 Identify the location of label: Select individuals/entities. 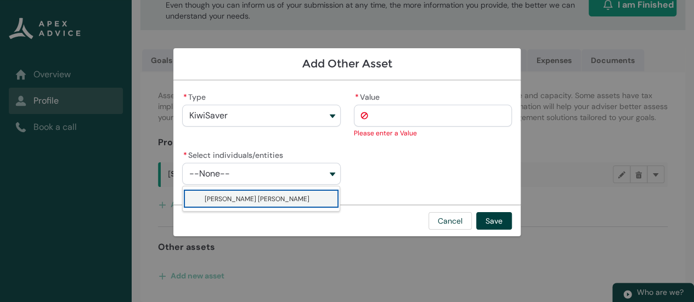
(235, 154).